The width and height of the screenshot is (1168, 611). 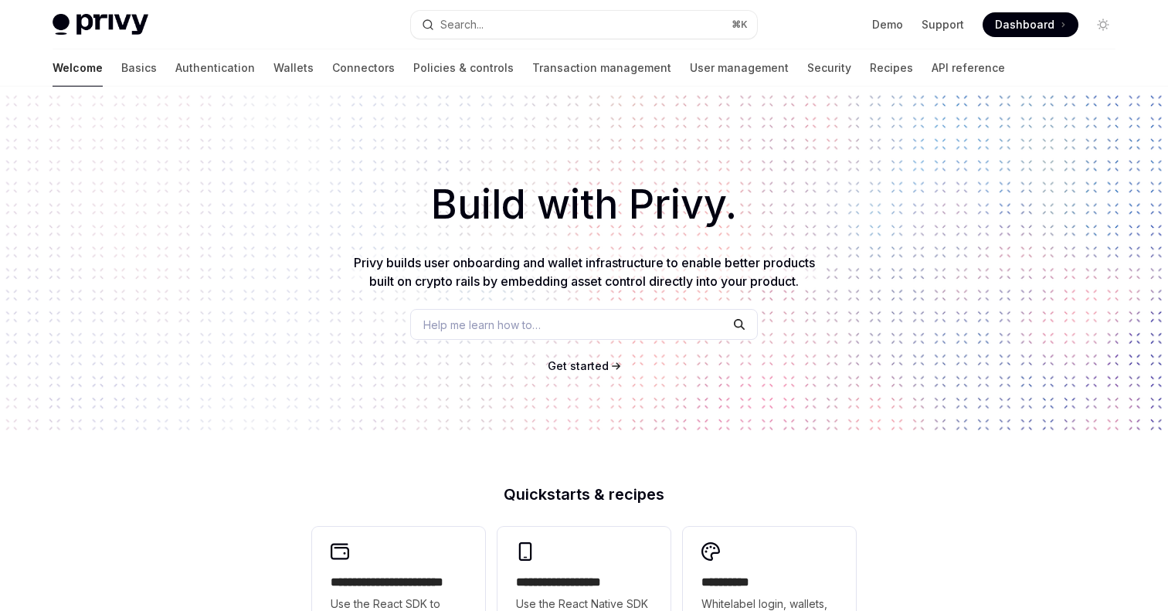 I want to click on div: Search..., so click(x=462, y=25).